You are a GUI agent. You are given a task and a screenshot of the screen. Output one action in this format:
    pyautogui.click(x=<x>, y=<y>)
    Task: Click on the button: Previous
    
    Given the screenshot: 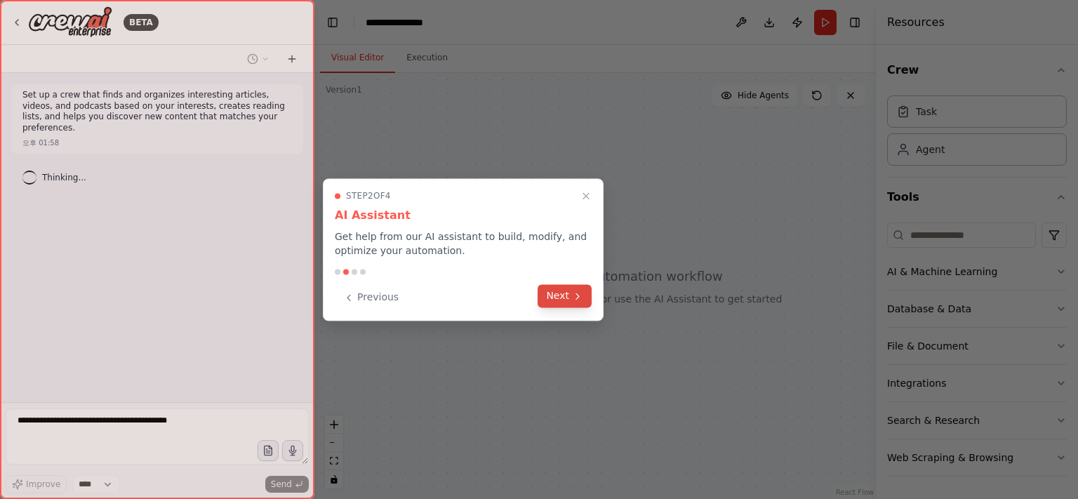 What is the action you would take?
    pyautogui.click(x=371, y=297)
    